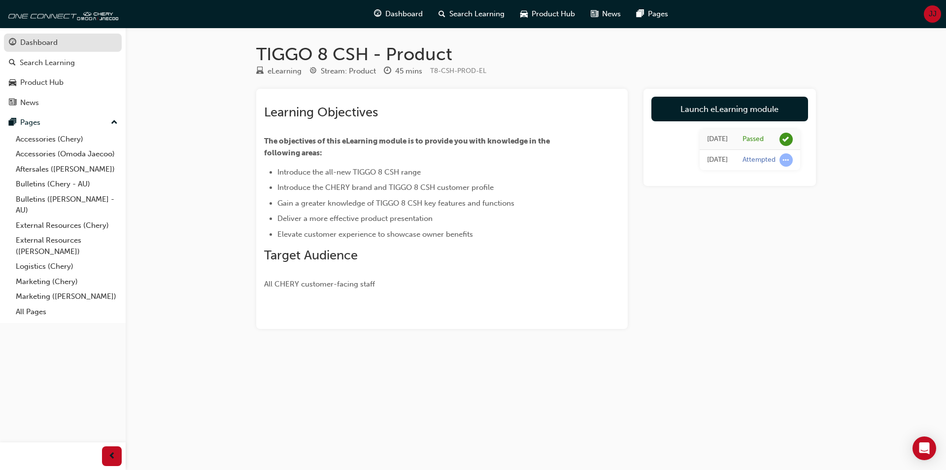  Describe the element at coordinates (30, 122) in the screenshot. I see `div: Pages` at that location.